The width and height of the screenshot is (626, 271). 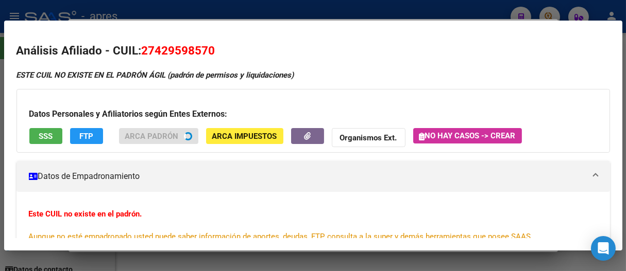 I want to click on h2: Análisis Afiliado - CUIL:, so click(x=313, y=51).